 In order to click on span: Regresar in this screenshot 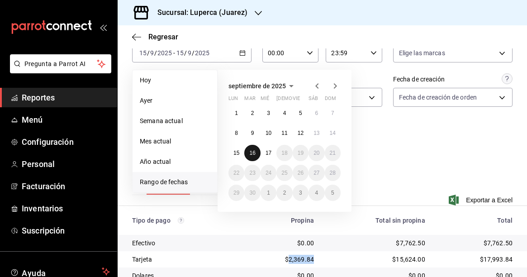, I will do `click(163, 37)`.